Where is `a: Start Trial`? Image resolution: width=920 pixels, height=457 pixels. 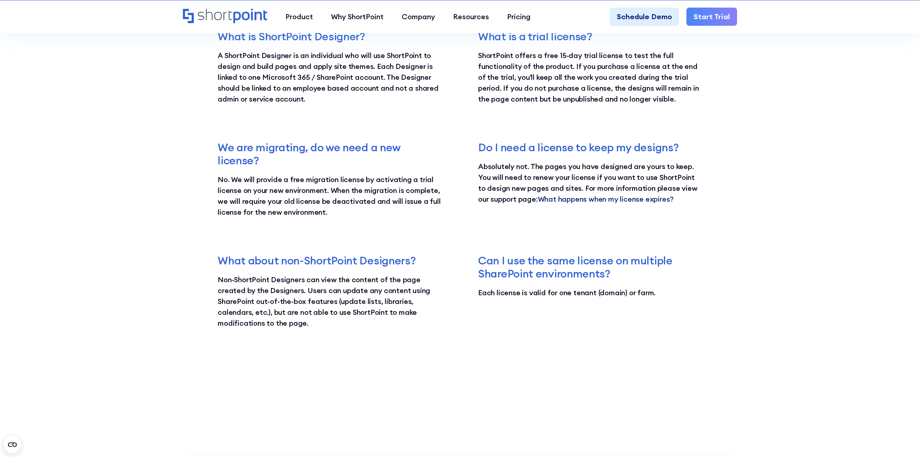 a: Start Trial is located at coordinates (712, 17).